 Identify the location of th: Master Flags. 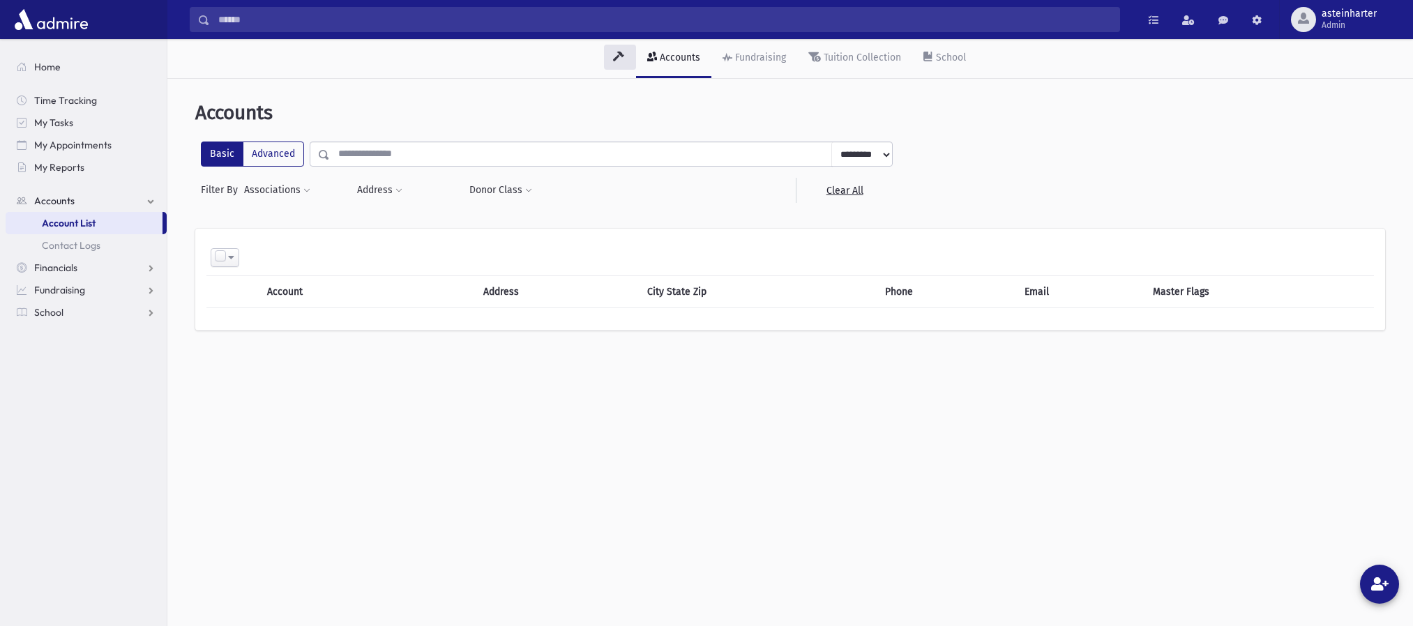
(1259, 291).